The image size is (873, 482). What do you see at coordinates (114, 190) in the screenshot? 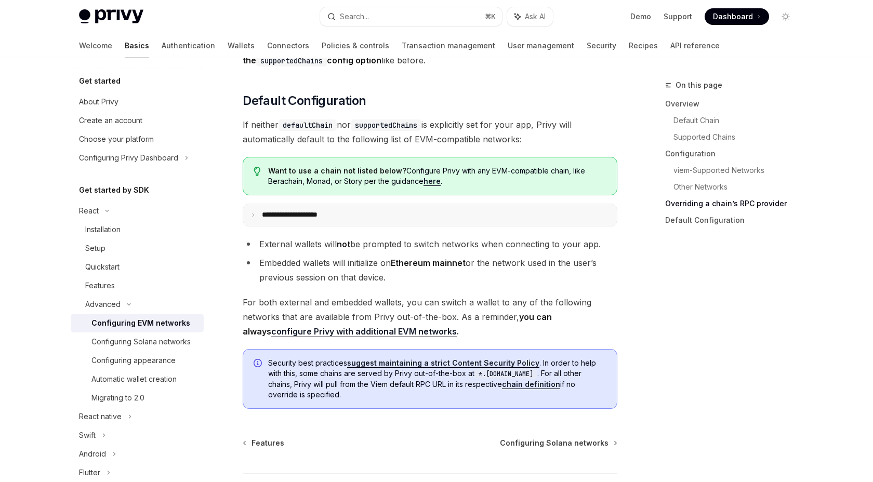
I see `h5: Get started by SDK` at bounding box center [114, 190].